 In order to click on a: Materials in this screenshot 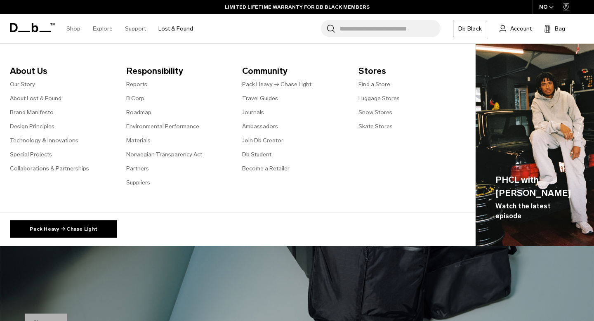, I will do `click(138, 140)`.